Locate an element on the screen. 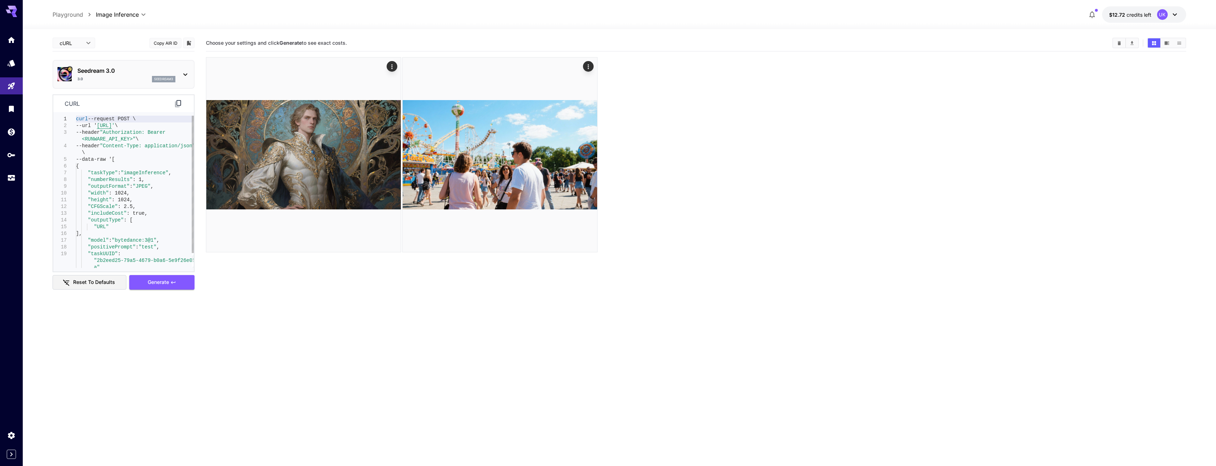 Image resolution: width=1216 pixels, height=466 pixels. div: Library is located at coordinates (11, 109).